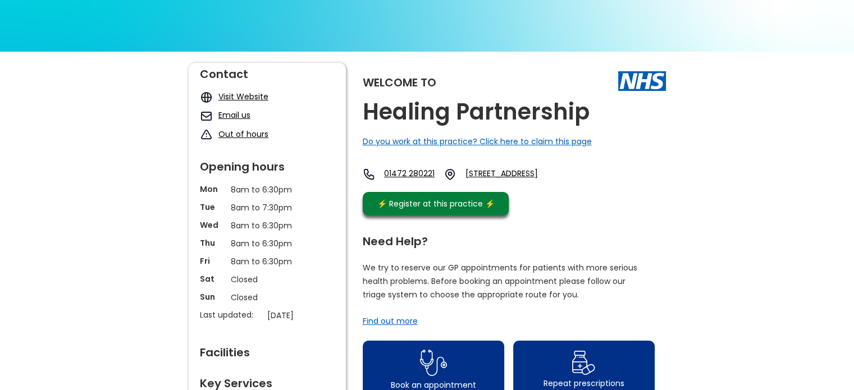 This screenshot has height=390, width=854. I want to click on div: Do you work at this practice? Click here to claim this page, so click(477, 141).